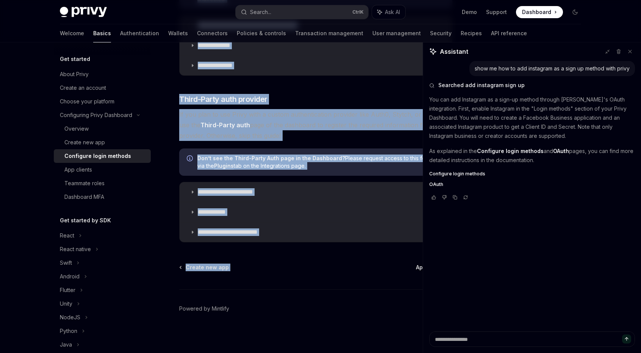 Image resolution: width=641 pixels, height=353 pixels. What do you see at coordinates (102, 129) in the screenshot?
I see `a: Overview` at bounding box center [102, 129].